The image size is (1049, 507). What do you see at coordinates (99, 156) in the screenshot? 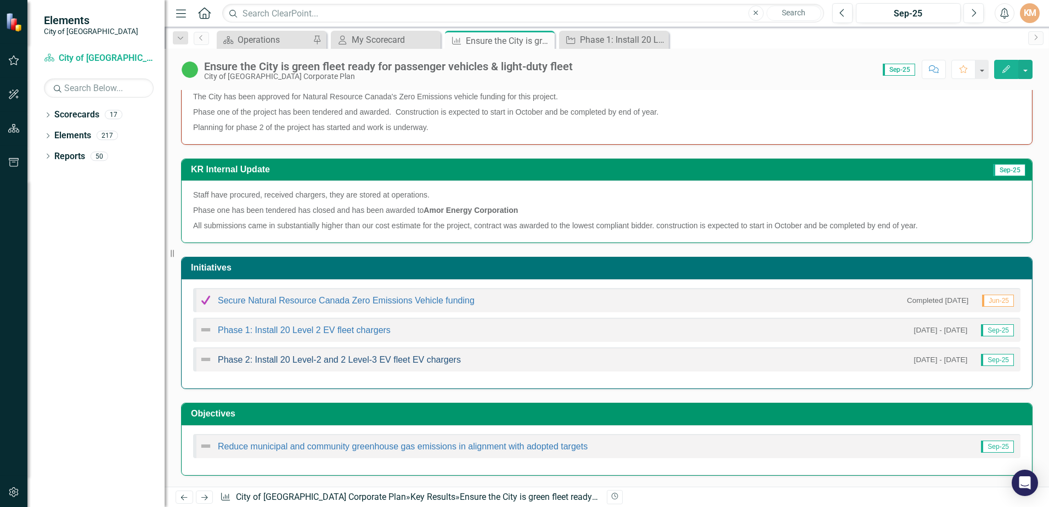
I see `div: 50` at bounding box center [99, 156].